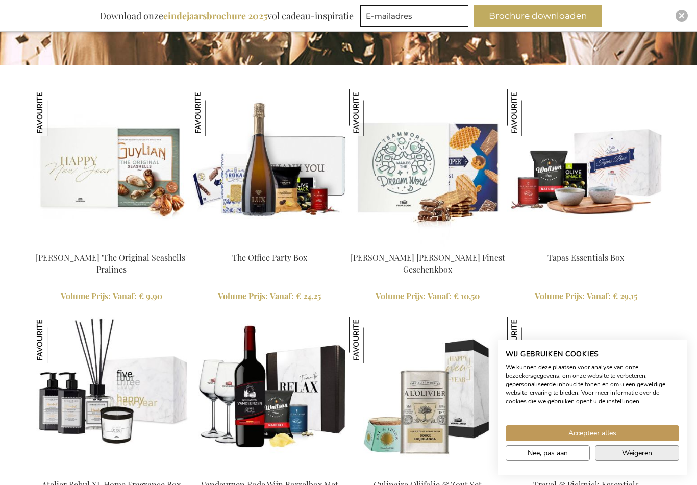 This screenshot has height=485, width=697. What do you see at coordinates (586, 296) in the screenshot?
I see `a: Volume Prijs: Vanaf € 29,15` at bounding box center [586, 296].